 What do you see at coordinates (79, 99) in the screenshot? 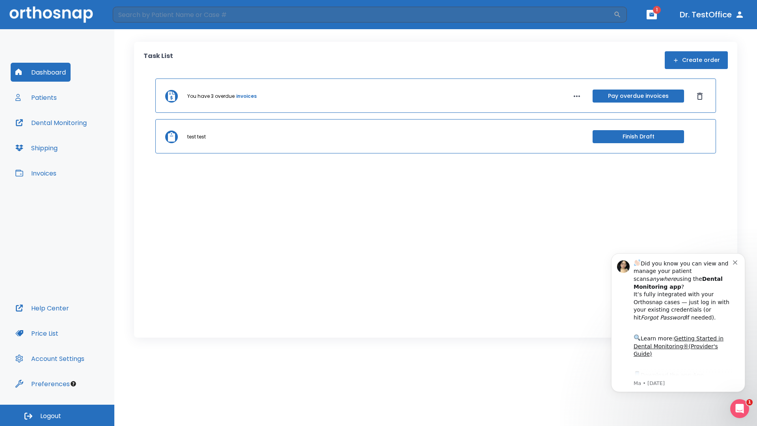
I see `a: Getting Started in Dental Monitoring` at bounding box center [79, 99].